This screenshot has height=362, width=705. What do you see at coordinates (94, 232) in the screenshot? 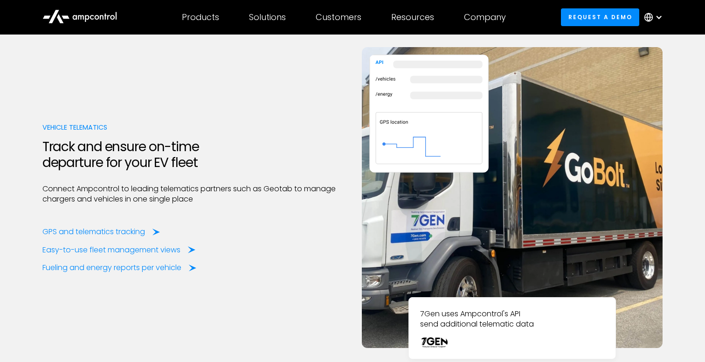
I see `div: GPS and telematics tracking` at bounding box center [94, 232].